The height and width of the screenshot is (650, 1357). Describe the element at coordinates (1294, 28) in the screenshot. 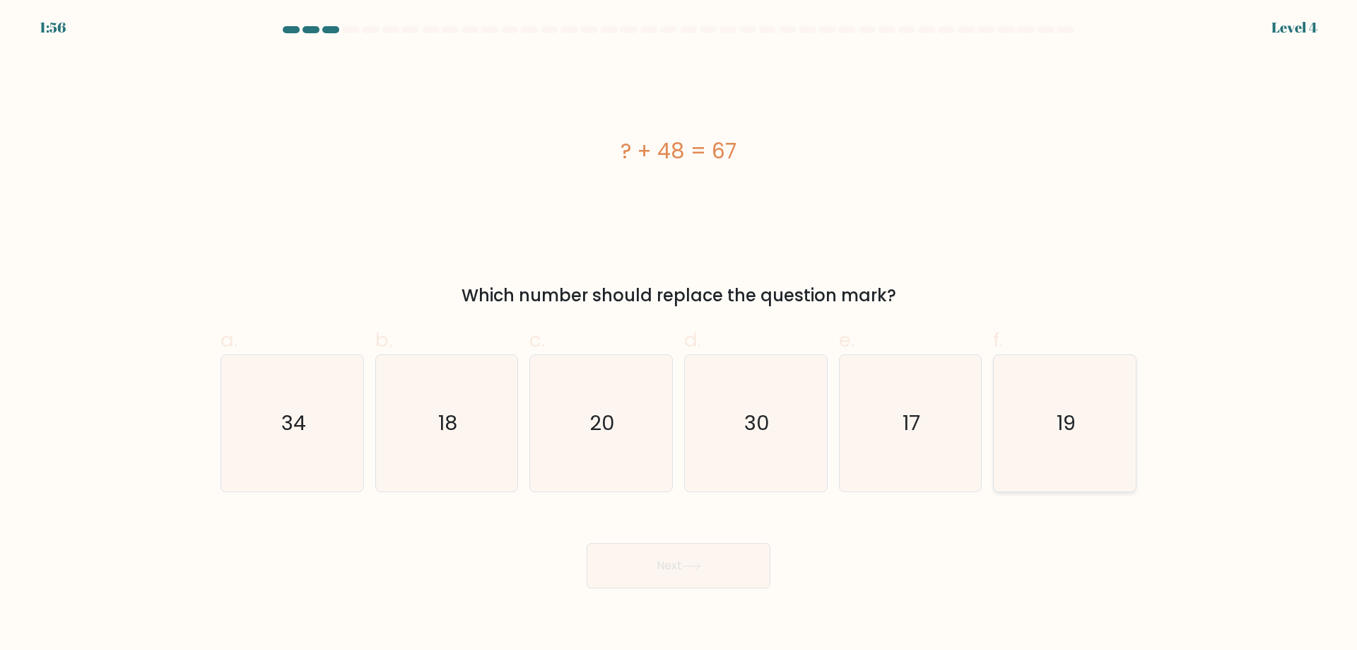

I see `div: Level 4` at that location.